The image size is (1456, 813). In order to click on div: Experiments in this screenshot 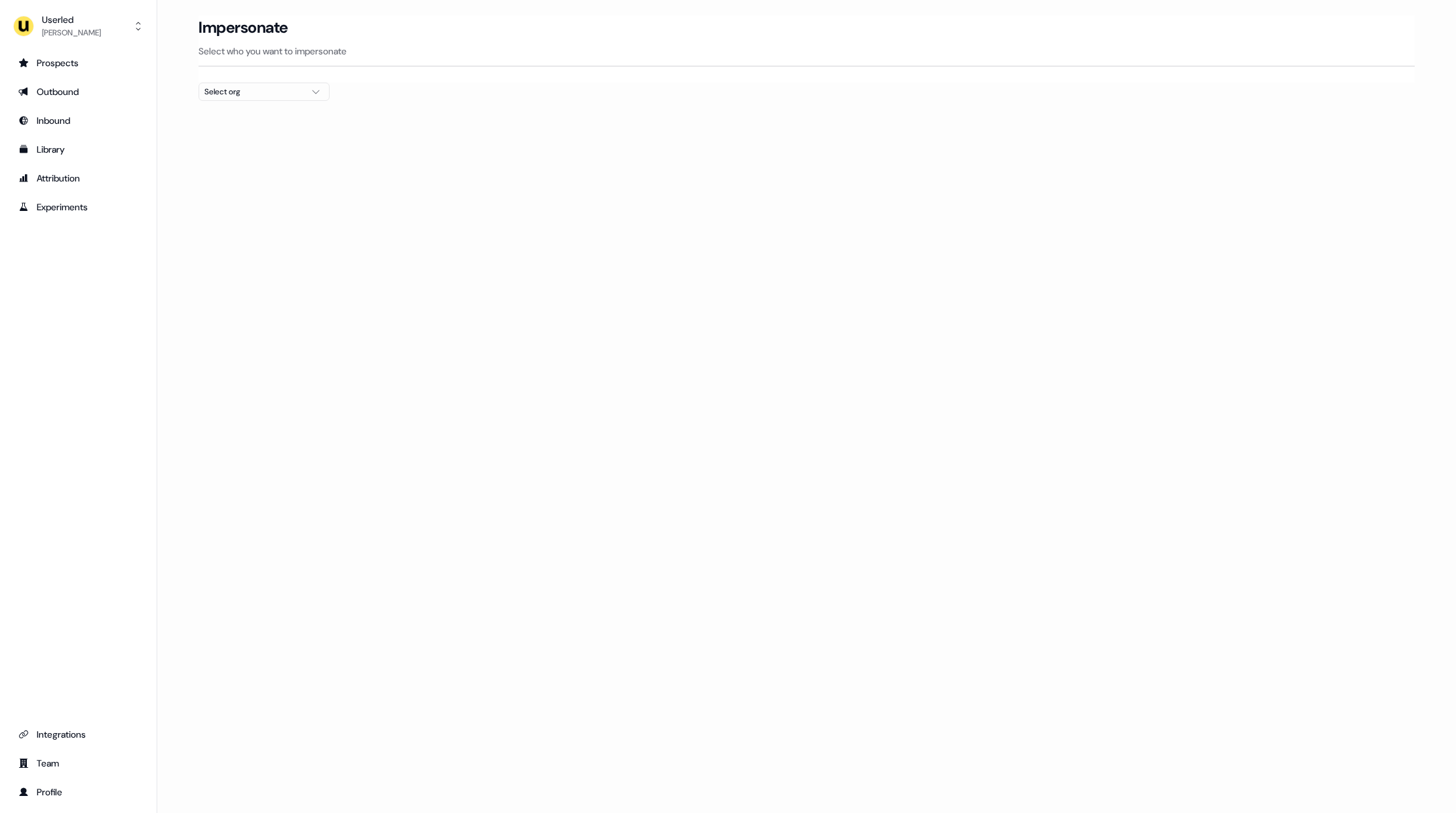, I will do `click(78, 207)`.